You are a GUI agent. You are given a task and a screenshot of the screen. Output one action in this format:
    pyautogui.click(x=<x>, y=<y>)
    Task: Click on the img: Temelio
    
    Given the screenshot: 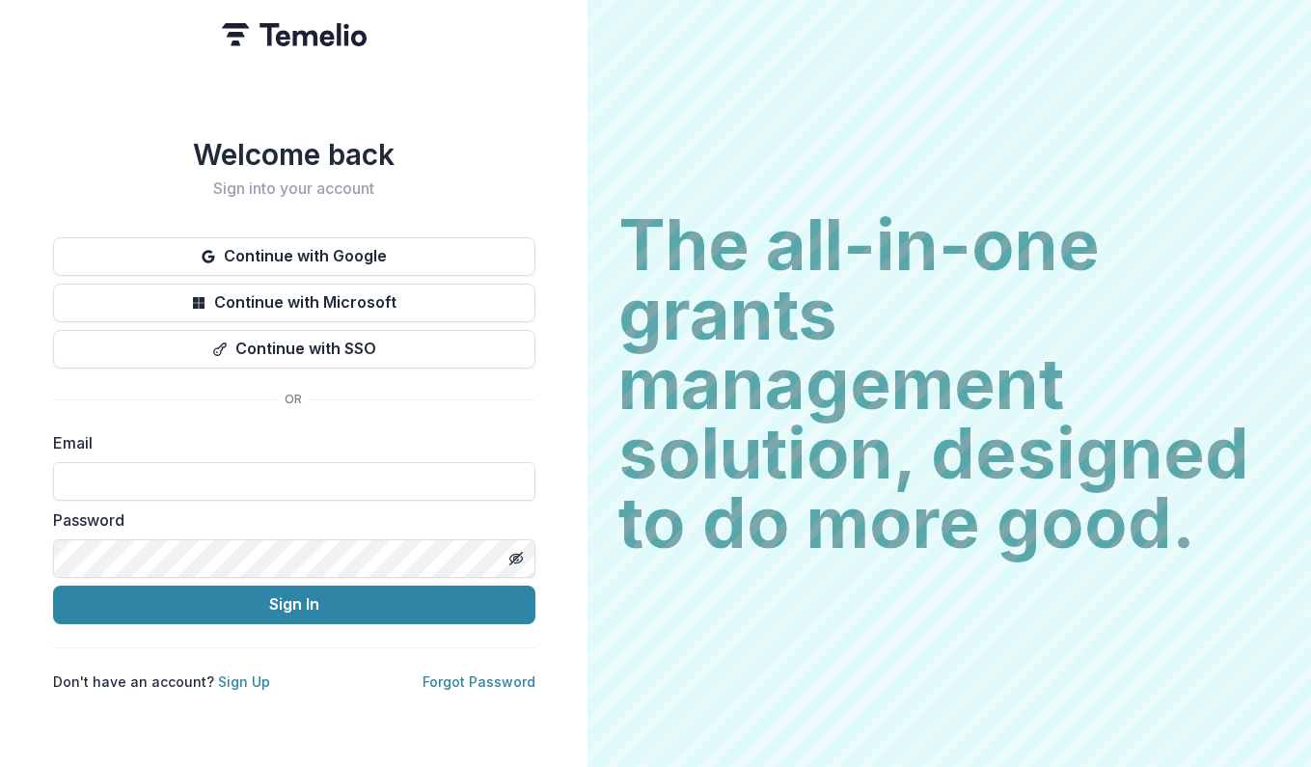 What is the action you would take?
    pyautogui.click(x=294, y=35)
    